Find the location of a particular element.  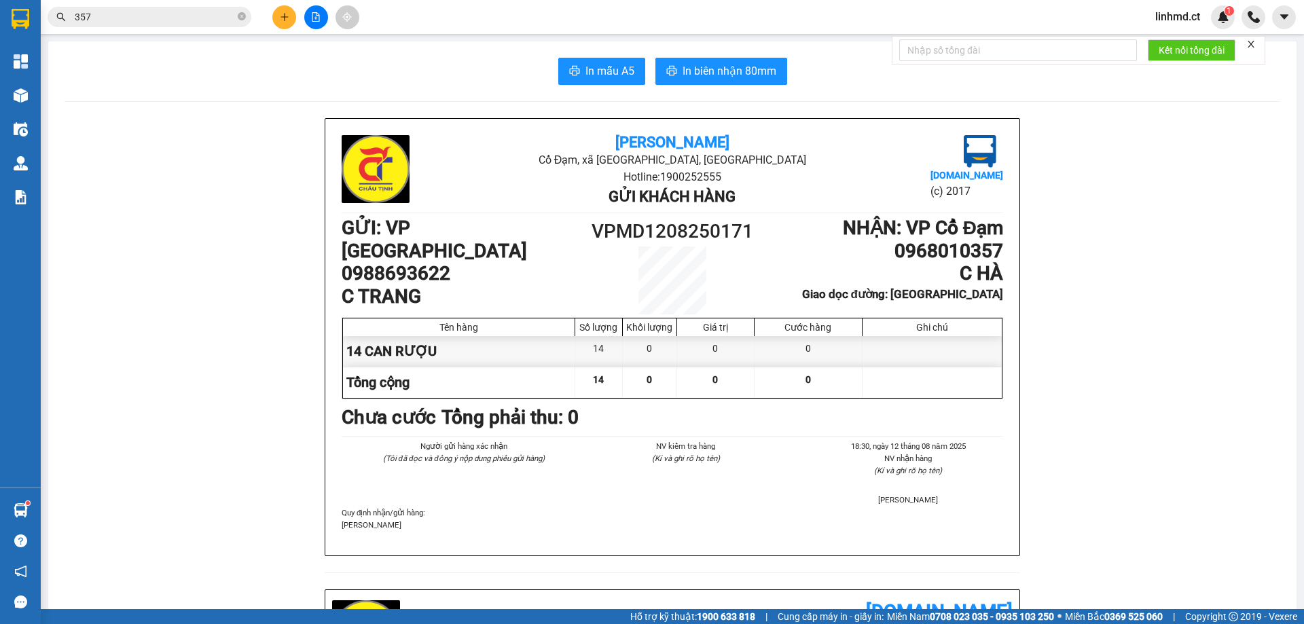

img: icon-new-feature is located at coordinates (1223, 17).